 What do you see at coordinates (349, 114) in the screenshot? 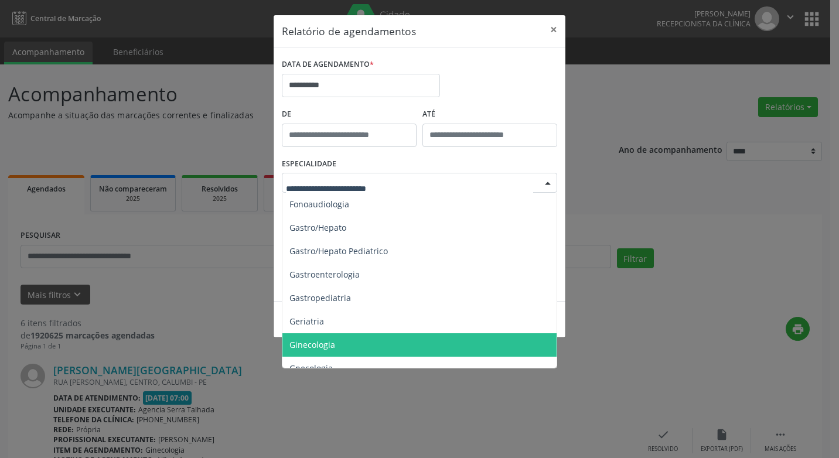
I see `label: De` at bounding box center [349, 114].